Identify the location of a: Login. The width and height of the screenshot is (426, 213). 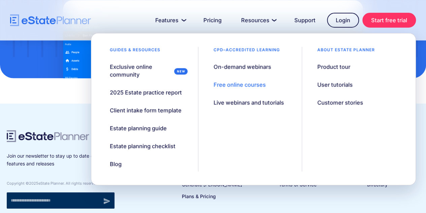
(343, 20).